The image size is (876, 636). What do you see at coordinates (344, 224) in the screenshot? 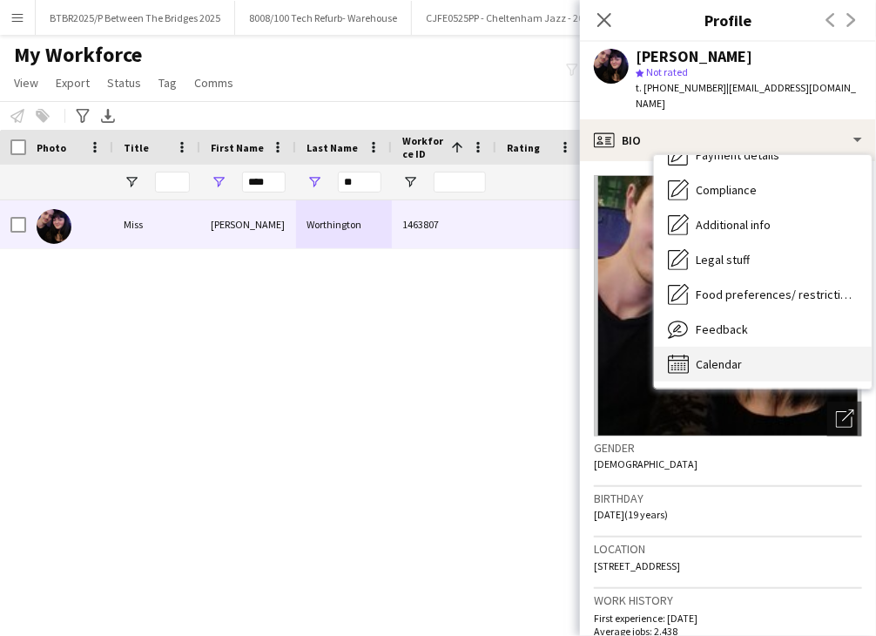
I see `div: Worthington` at bounding box center [344, 224].